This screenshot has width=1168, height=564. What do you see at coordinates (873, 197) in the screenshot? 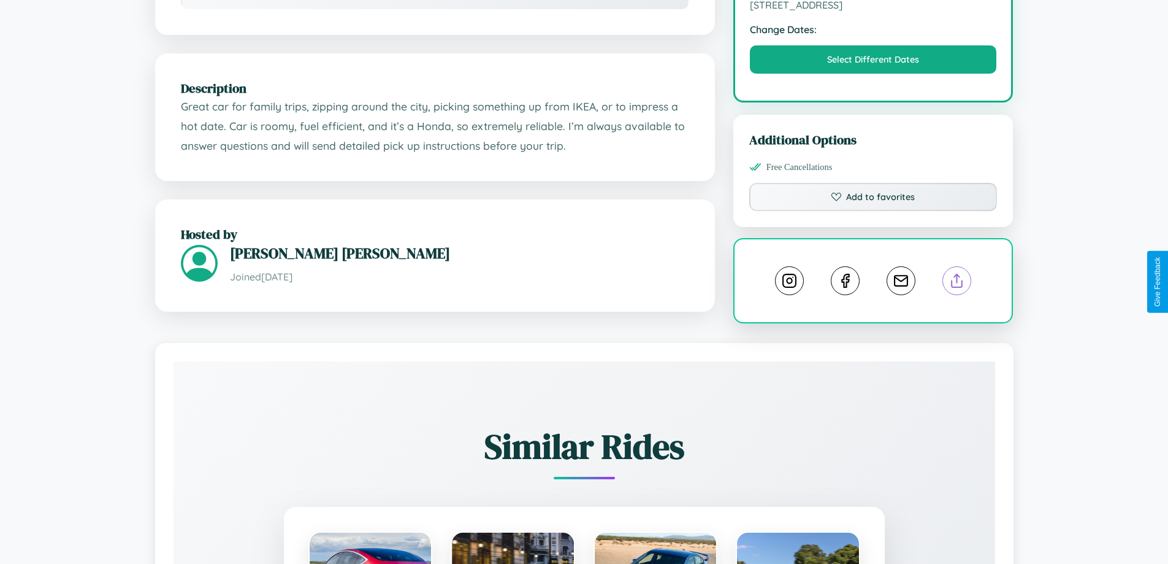
I see `button: Add to favorites` at bounding box center [873, 197].